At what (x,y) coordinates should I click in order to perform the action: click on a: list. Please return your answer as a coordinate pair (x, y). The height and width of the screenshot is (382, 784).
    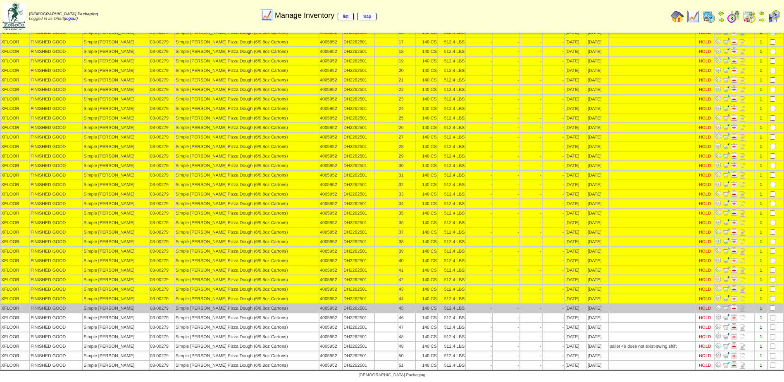
    Looking at the image, I should click on (345, 17).